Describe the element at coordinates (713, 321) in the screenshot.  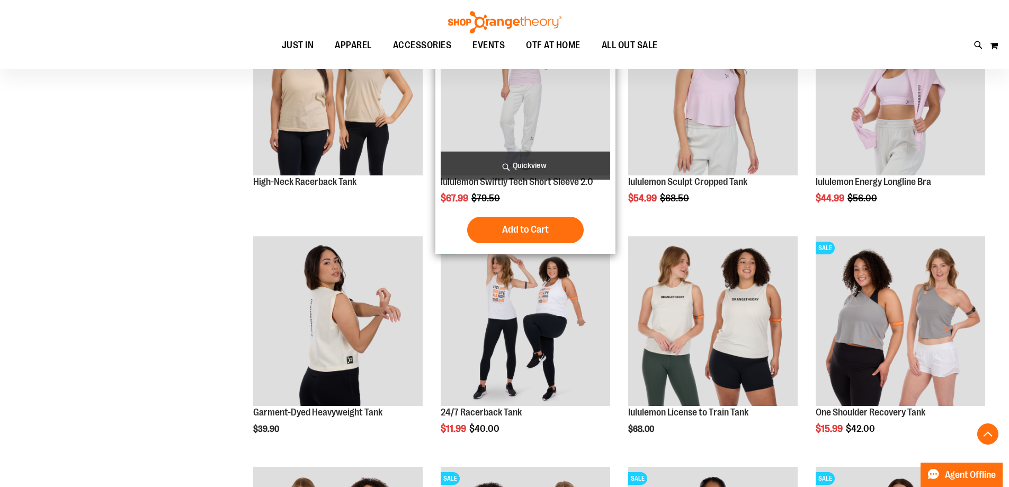
I see `a: Main view of 2024 Convention lululemon License to Train` at that location.